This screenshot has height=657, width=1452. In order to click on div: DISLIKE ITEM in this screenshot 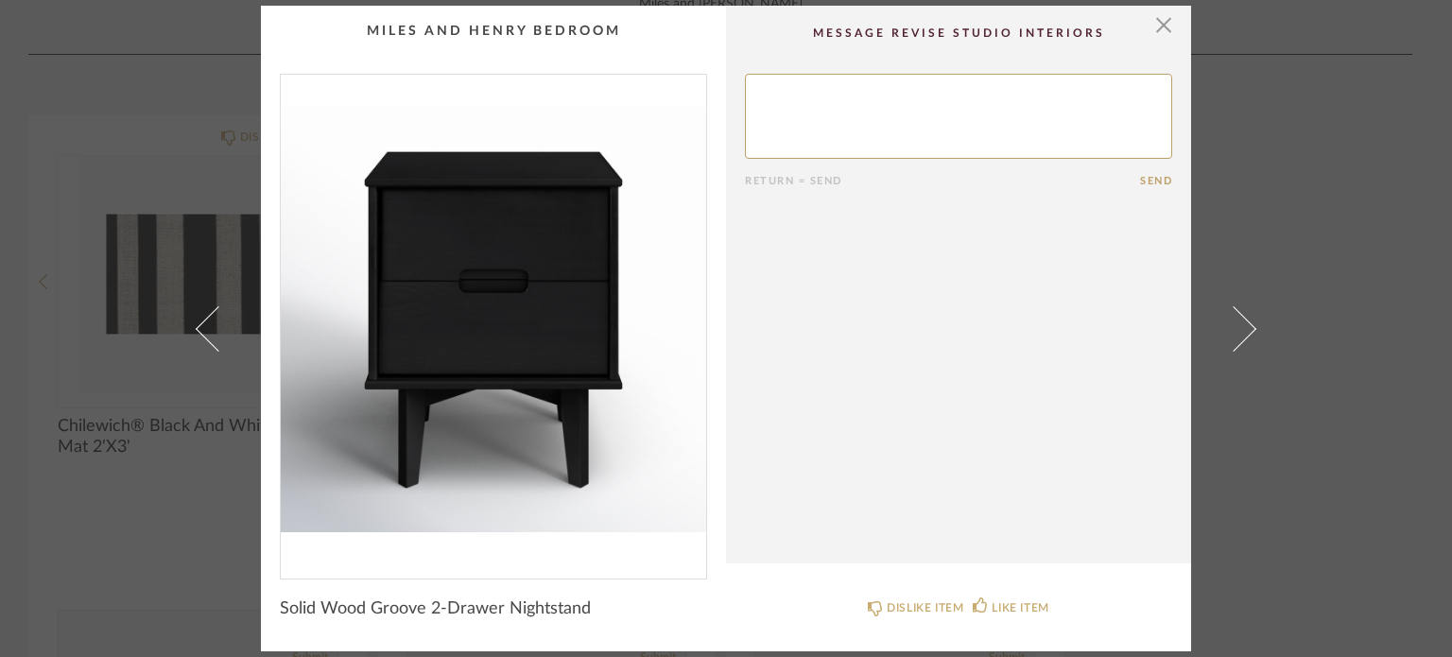, I will do `click(925, 608)`.